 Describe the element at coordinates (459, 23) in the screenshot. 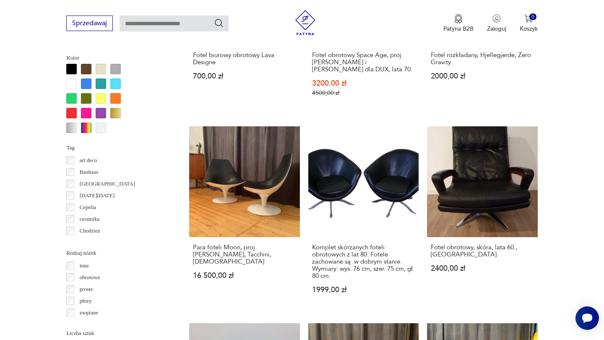

I see `a: Ikona medaluPatyna B2B` at that location.